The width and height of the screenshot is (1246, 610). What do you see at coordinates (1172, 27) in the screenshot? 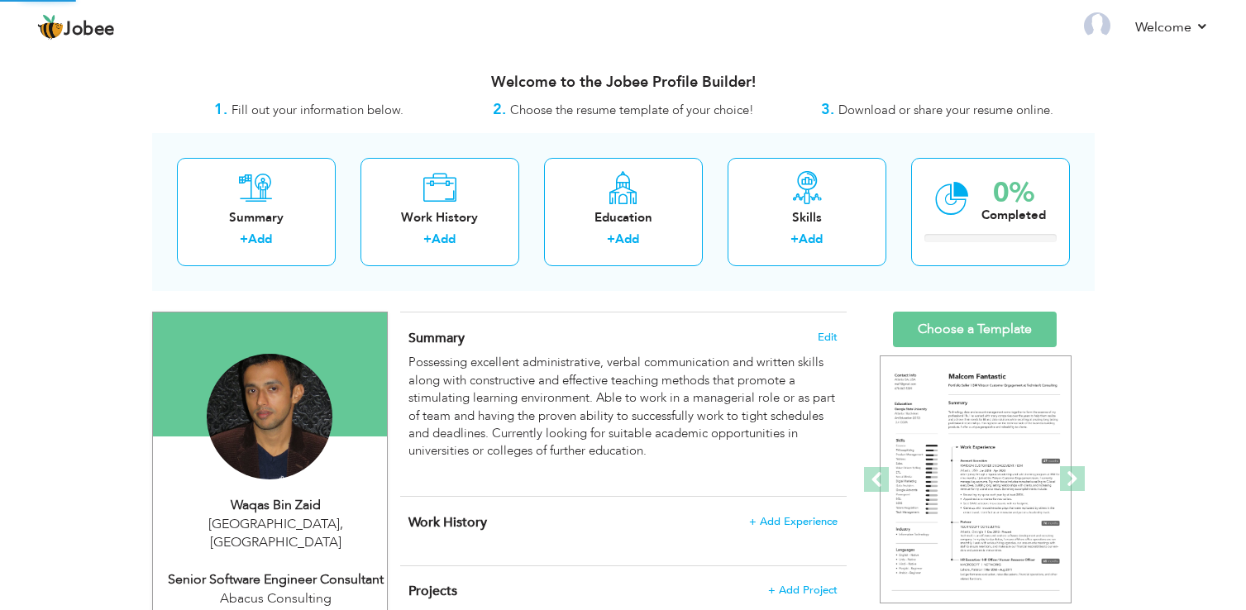
I see `a: Welcome` at bounding box center [1172, 27].